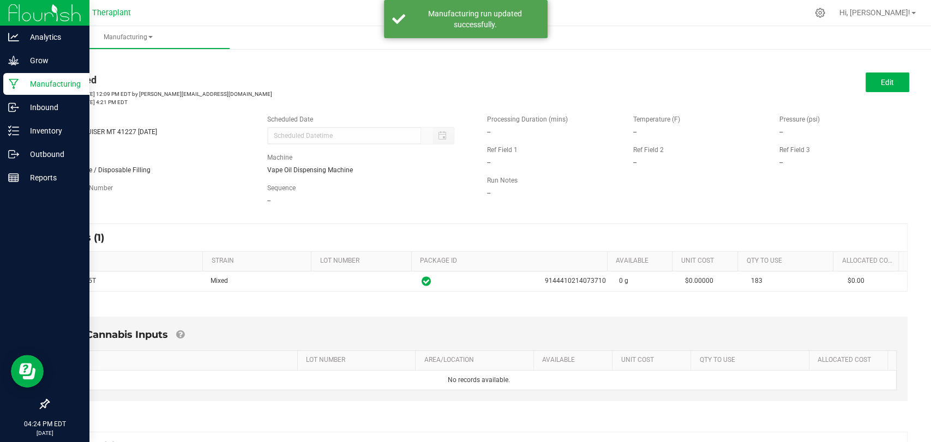 This screenshot has width=931, height=442. I want to click on p: 04:24 PM EDT, so click(45, 424).